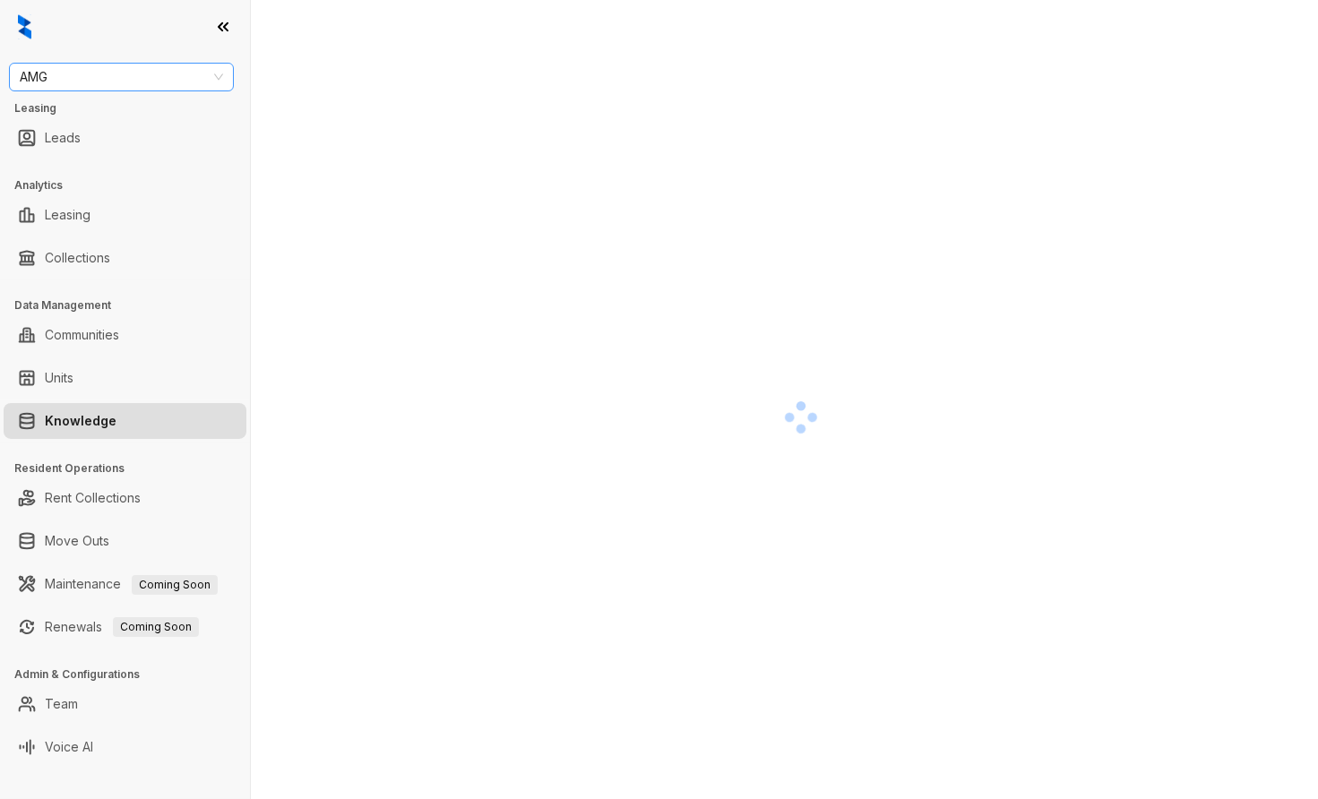 The image size is (1318, 799). What do you see at coordinates (63, 138) in the screenshot?
I see `a: Leads` at bounding box center [63, 138].